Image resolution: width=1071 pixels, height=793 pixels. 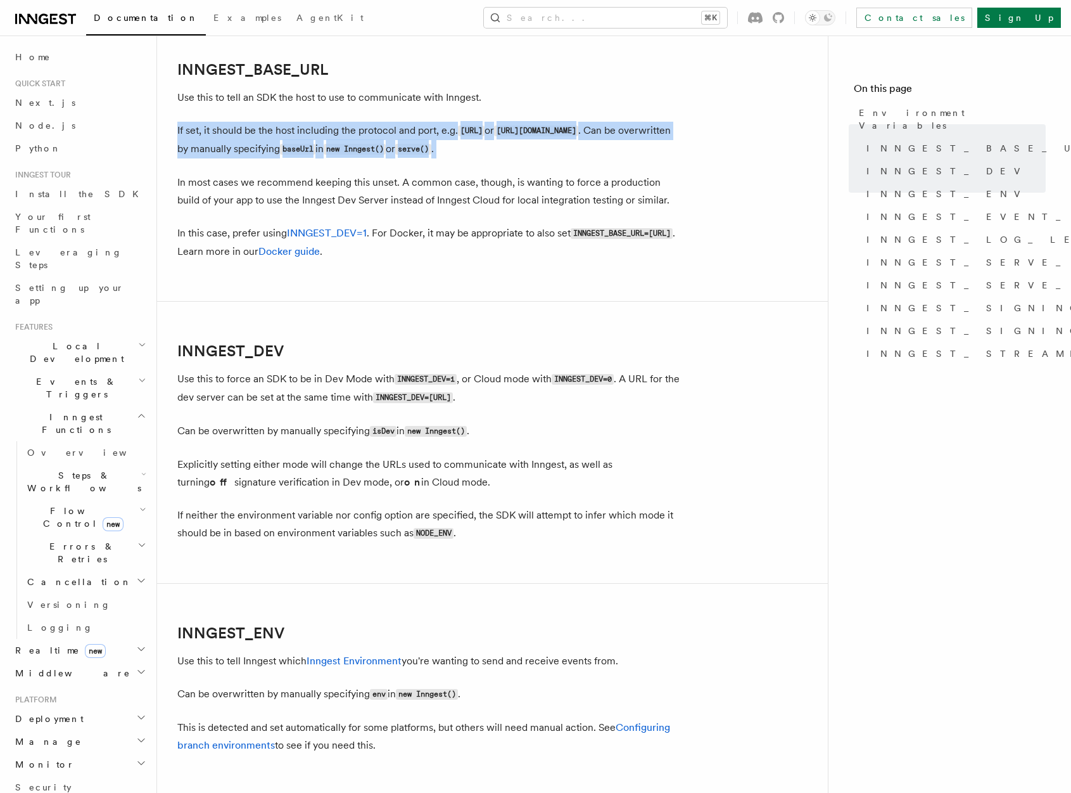 I want to click on button: Realtimenew, so click(x=79, y=650).